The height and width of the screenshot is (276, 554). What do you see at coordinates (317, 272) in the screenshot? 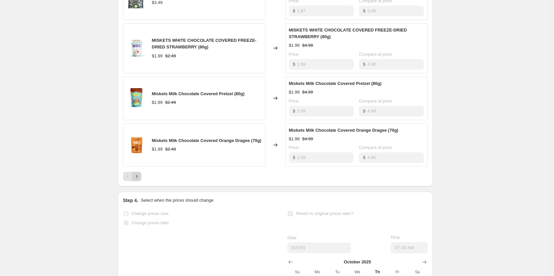
I see `span: Mo` at bounding box center [317, 272].